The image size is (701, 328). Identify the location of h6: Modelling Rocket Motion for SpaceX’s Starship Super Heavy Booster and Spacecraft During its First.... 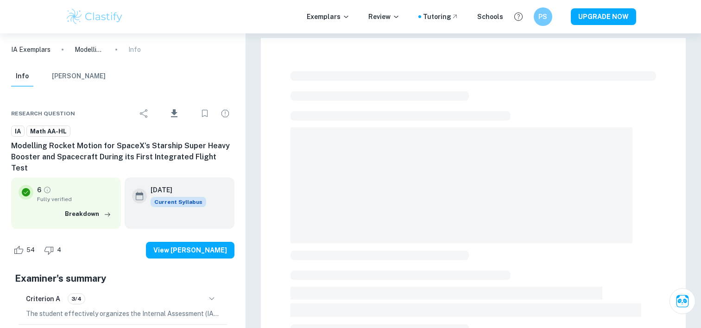
(123, 157).